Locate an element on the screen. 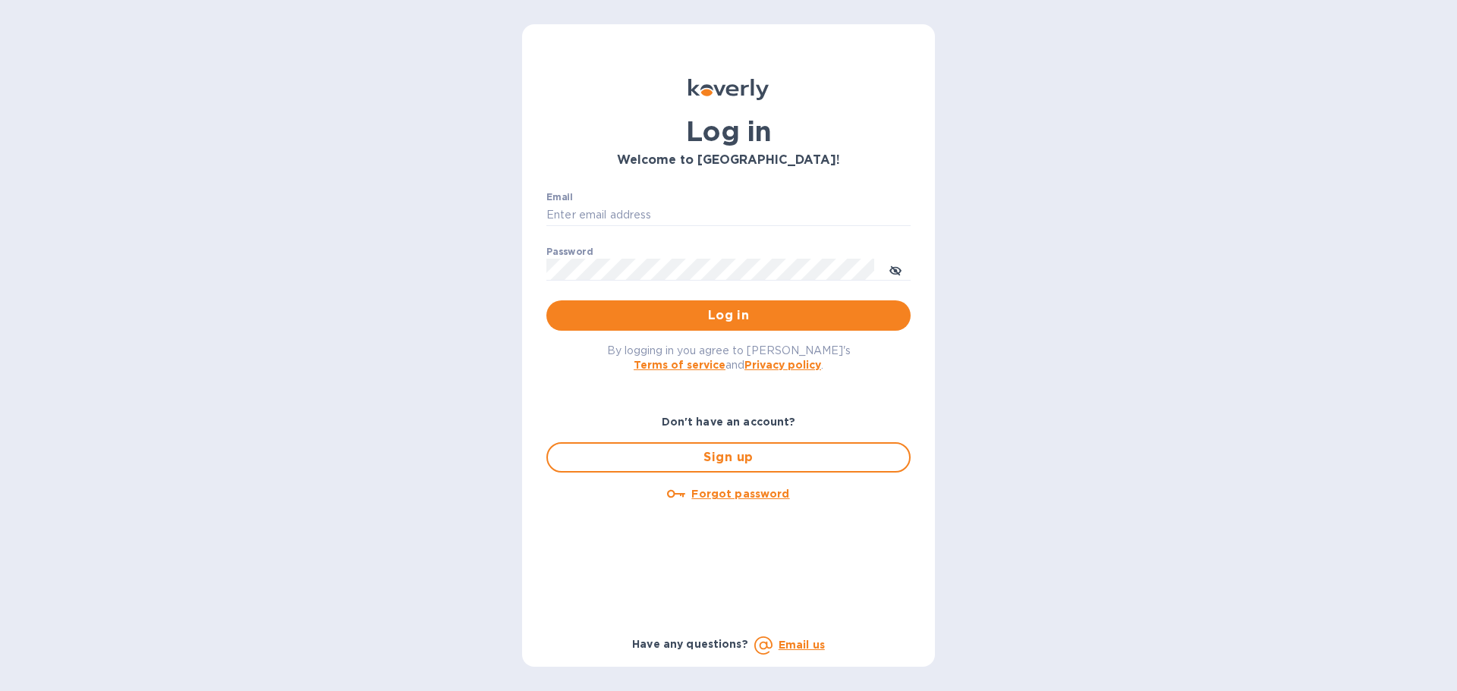 This screenshot has width=1457, height=691. b: Terms of service is located at coordinates (679, 365).